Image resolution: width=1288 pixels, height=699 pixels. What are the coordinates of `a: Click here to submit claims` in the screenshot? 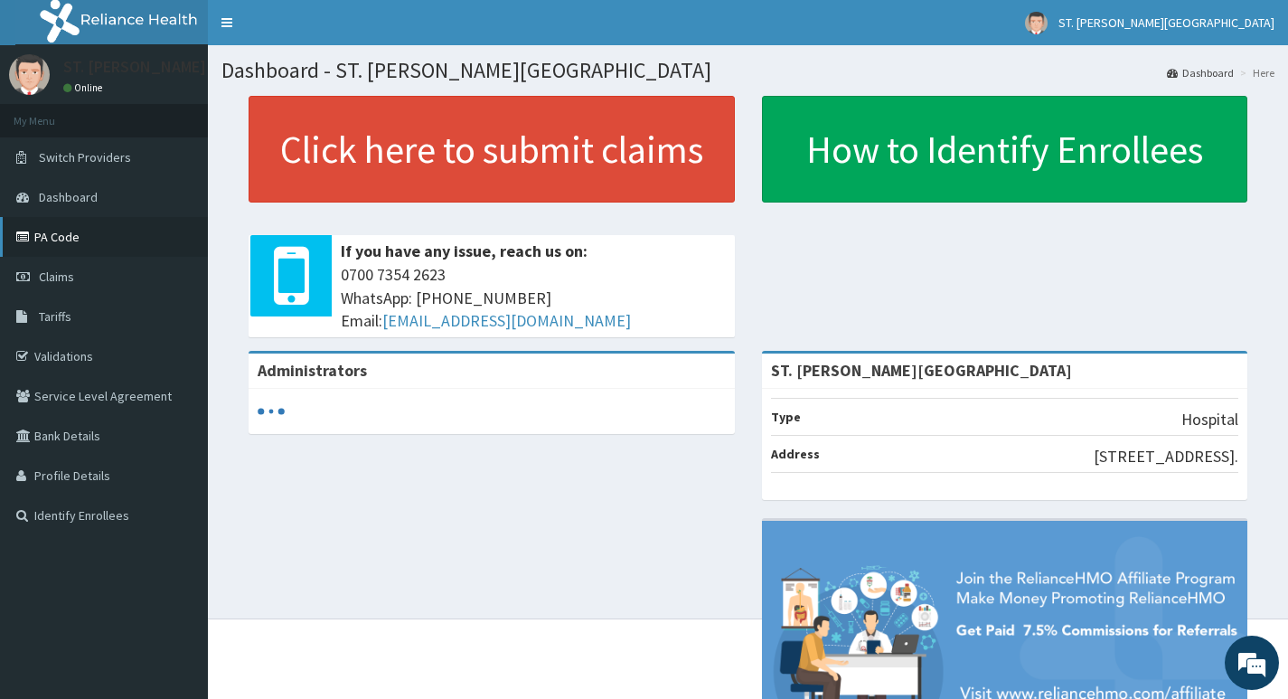 It's located at (492, 149).